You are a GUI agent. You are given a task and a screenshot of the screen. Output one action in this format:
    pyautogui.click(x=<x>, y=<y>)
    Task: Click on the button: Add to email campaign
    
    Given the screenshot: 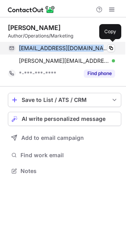 What is the action you would take?
    pyautogui.click(x=65, y=138)
    